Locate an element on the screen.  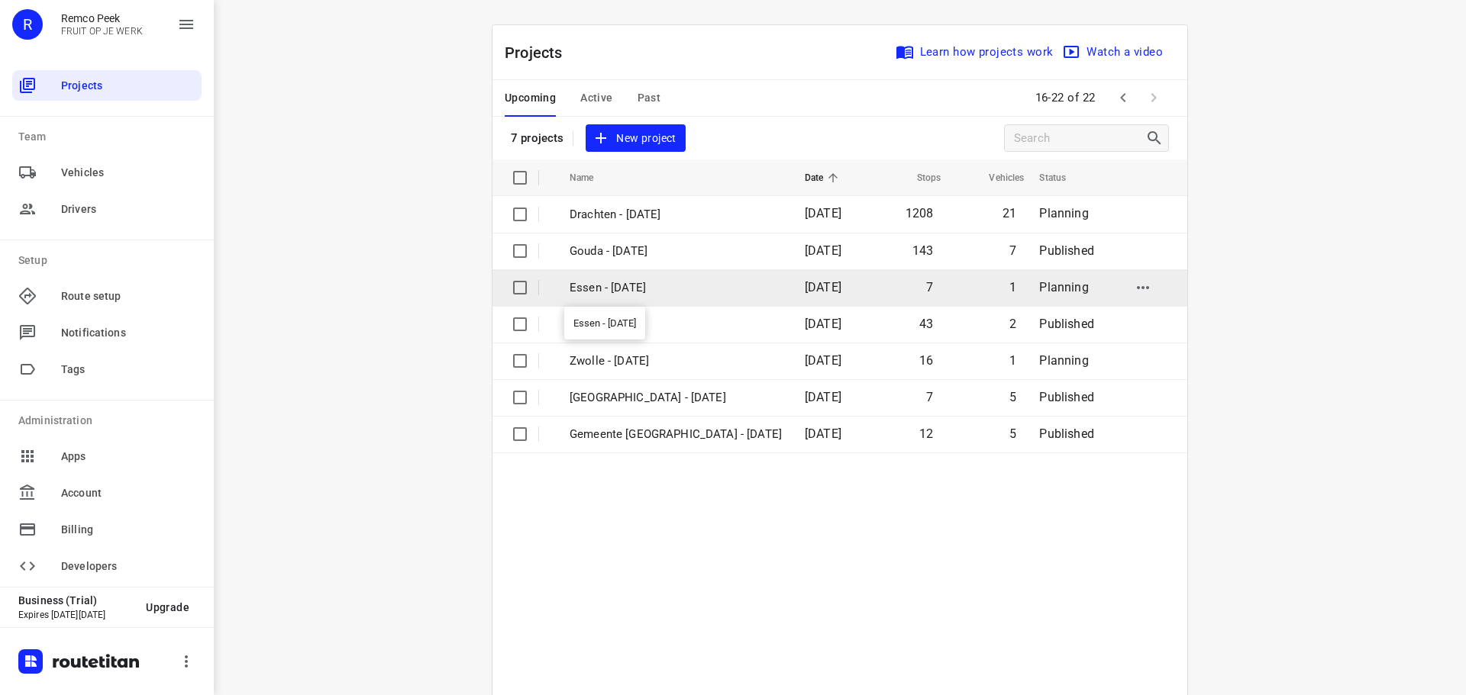
span: Stops is located at coordinates (919, 178).